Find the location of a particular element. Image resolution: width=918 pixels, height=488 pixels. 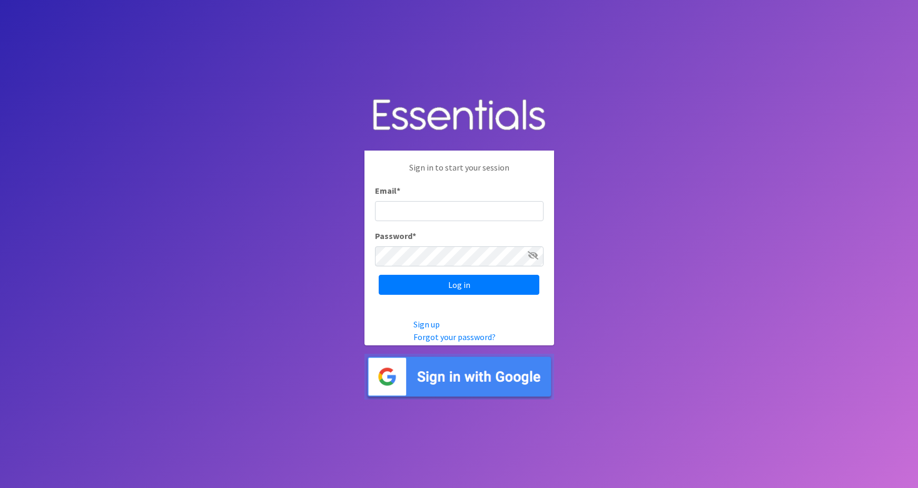

img: Human Essentials is located at coordinates (459, 115).